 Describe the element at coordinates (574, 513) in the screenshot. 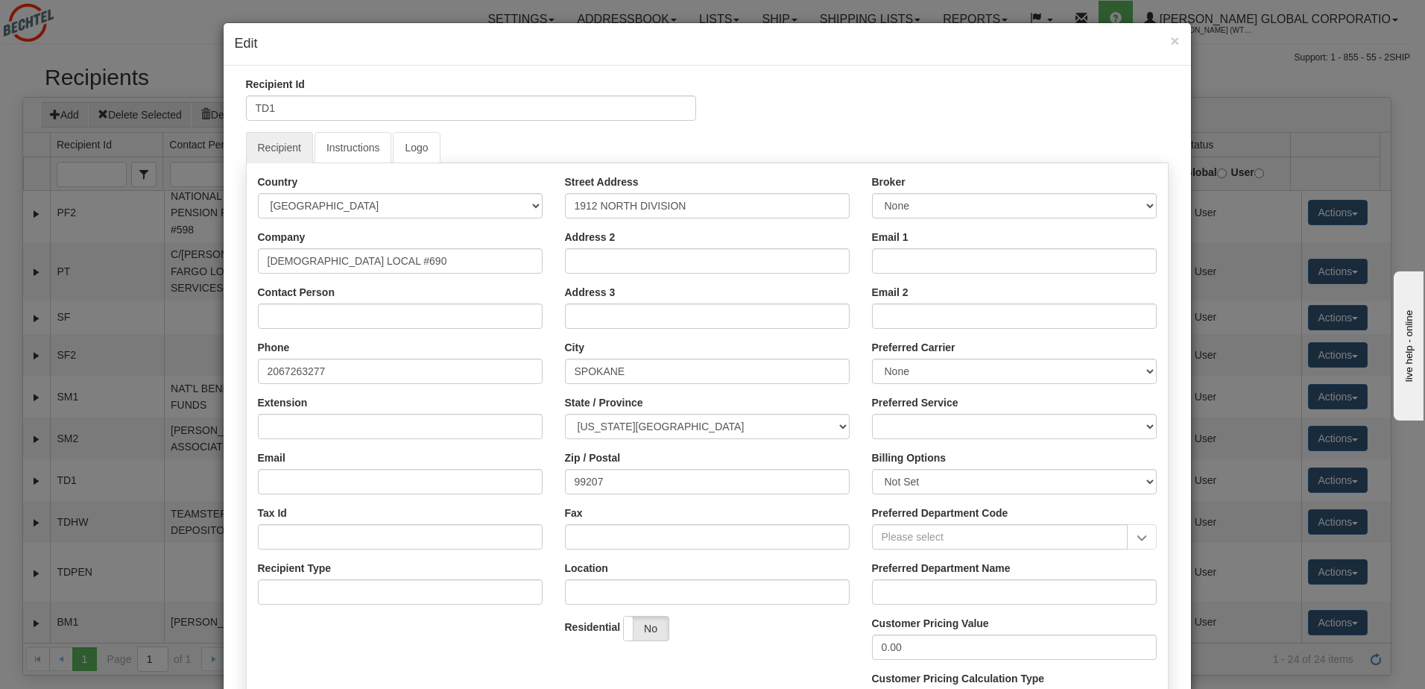

I see `label: Fax` at that location.